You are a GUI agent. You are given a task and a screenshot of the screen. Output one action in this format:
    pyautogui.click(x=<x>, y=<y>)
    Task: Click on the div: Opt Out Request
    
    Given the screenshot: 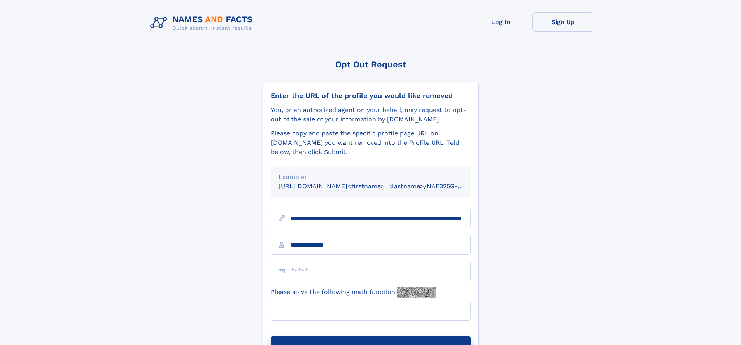 What is the action you would take?
    pyautogui.click(x=371, y=64)
    